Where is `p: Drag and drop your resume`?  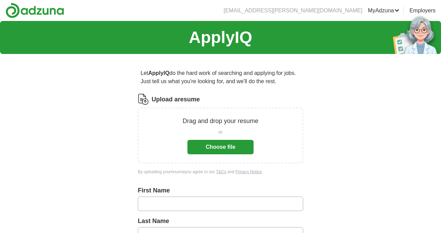
p: Drag and drop your resume is located at coordinates (220, 121).